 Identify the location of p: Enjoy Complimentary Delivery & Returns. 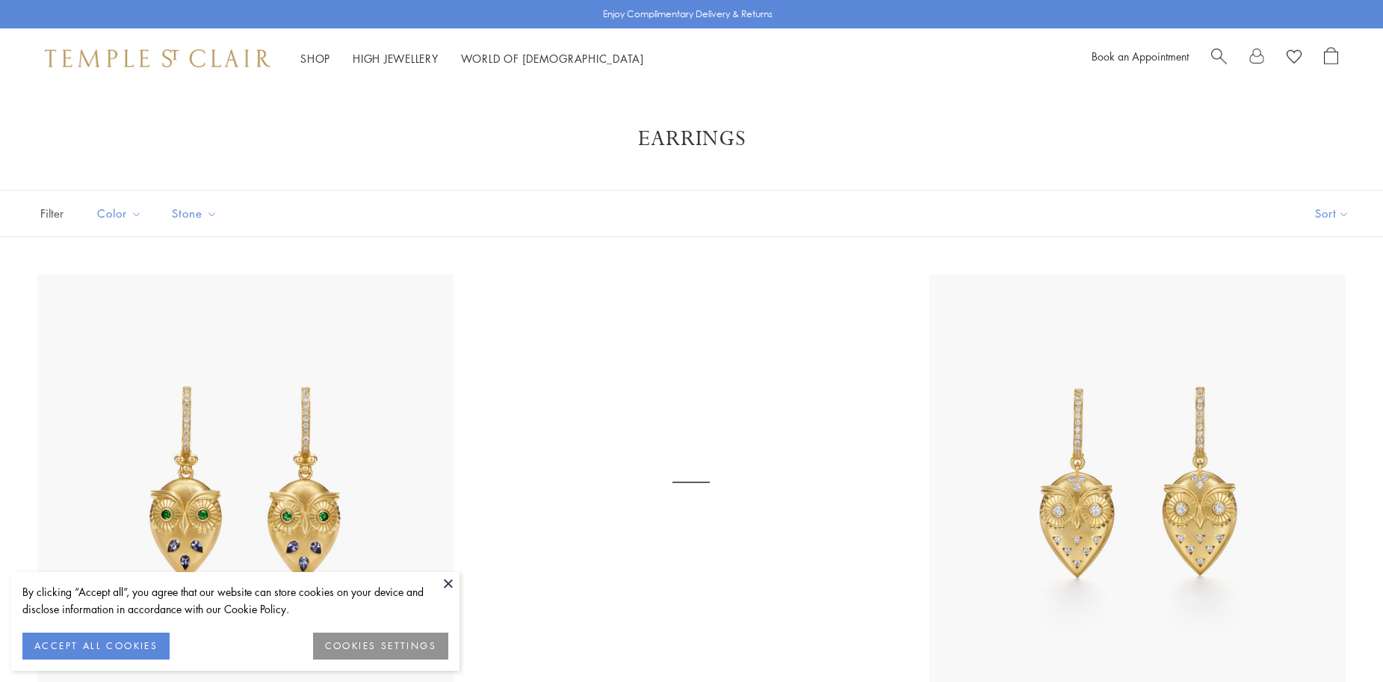
(688, 14).